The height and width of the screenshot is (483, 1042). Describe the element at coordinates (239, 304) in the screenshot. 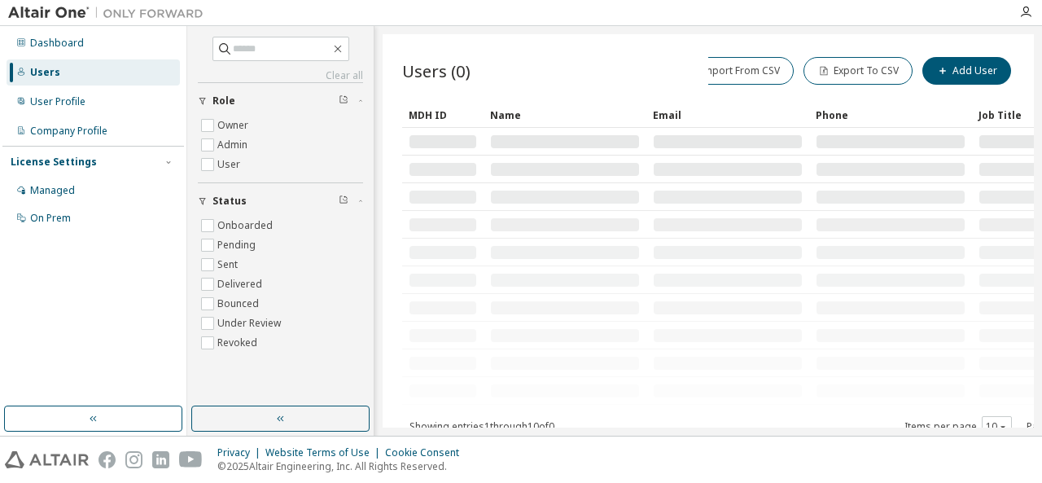

I see `label: Bounced` at that location.